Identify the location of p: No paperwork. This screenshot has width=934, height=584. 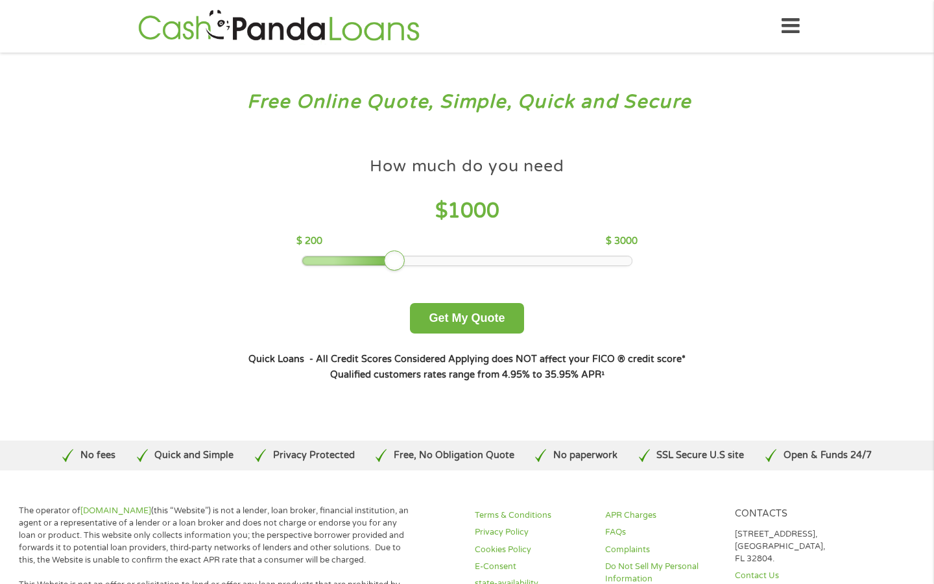
(585, 456).